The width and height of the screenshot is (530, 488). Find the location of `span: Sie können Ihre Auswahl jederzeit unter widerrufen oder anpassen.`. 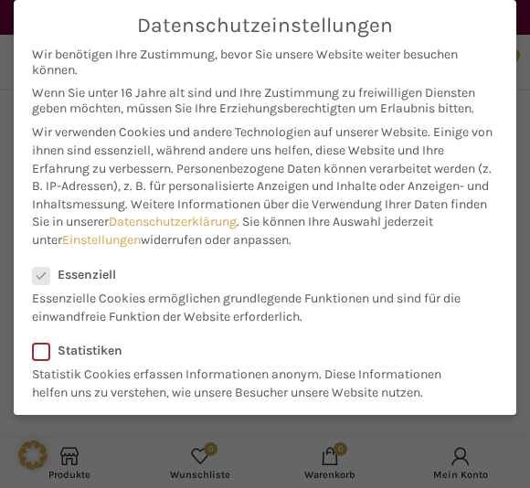

span: Sie können Ihre Auswahl jederzeit unter widerrufen oder anpassen. is located at coordinates (232, 230).